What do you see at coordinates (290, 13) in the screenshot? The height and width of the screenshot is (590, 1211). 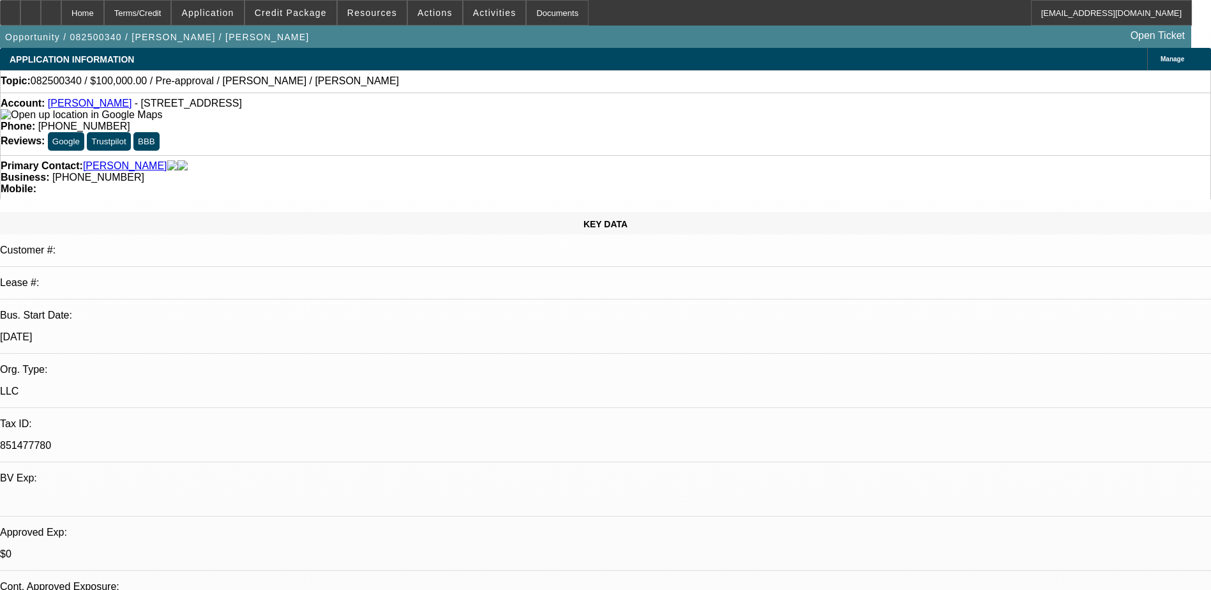 I see `span: Credit Package` at bounding box center [290, 13].